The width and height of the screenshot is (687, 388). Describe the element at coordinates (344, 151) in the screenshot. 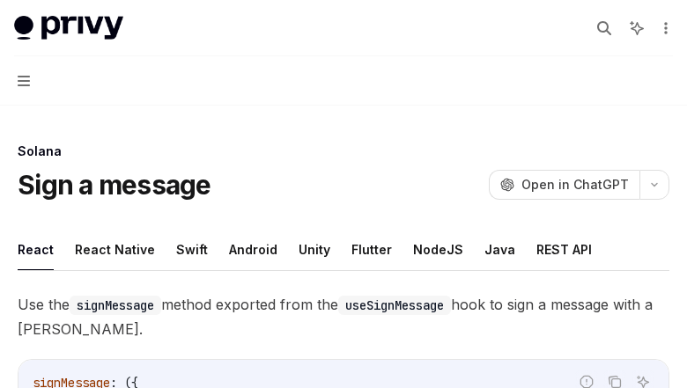

I see `div: Solana` at that location.